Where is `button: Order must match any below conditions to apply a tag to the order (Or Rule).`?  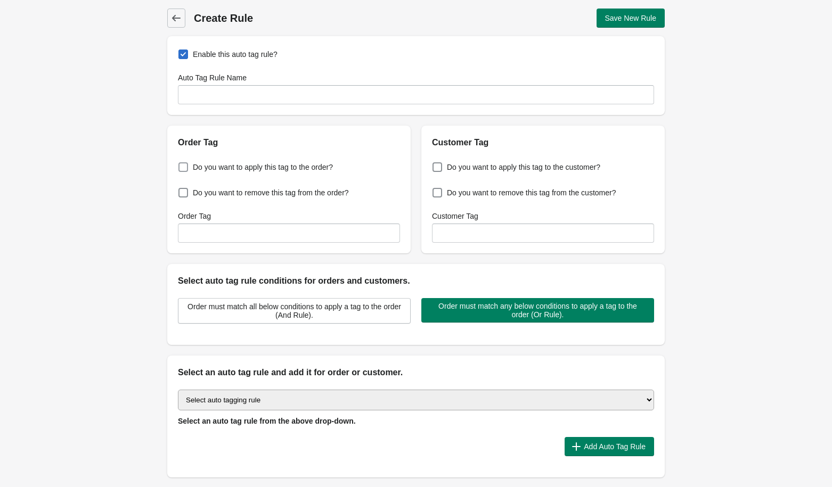
button: Order must match any below conditions to apply a tag to the order (Or Rule). is located at coordinates (538, 311).